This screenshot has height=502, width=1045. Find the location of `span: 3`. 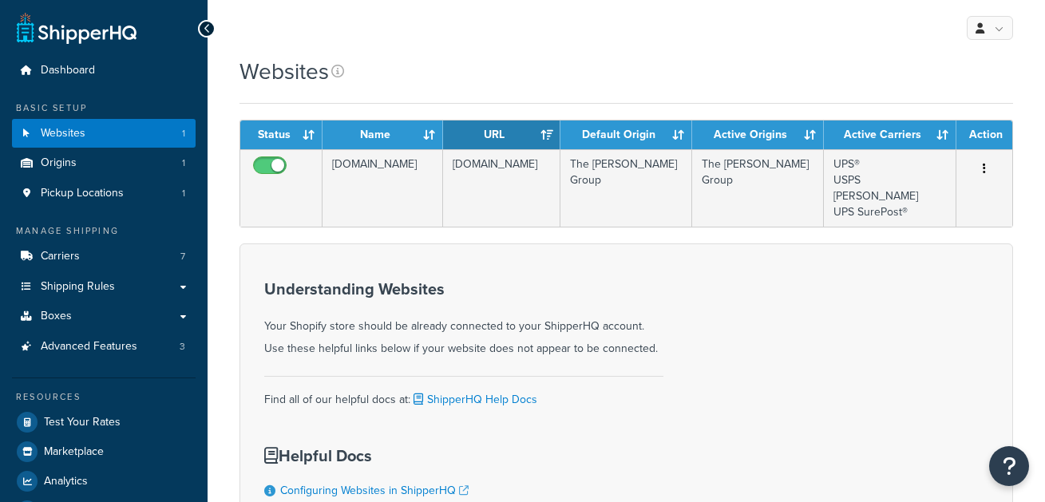

span: 3 is located at coordinates (182, 346).